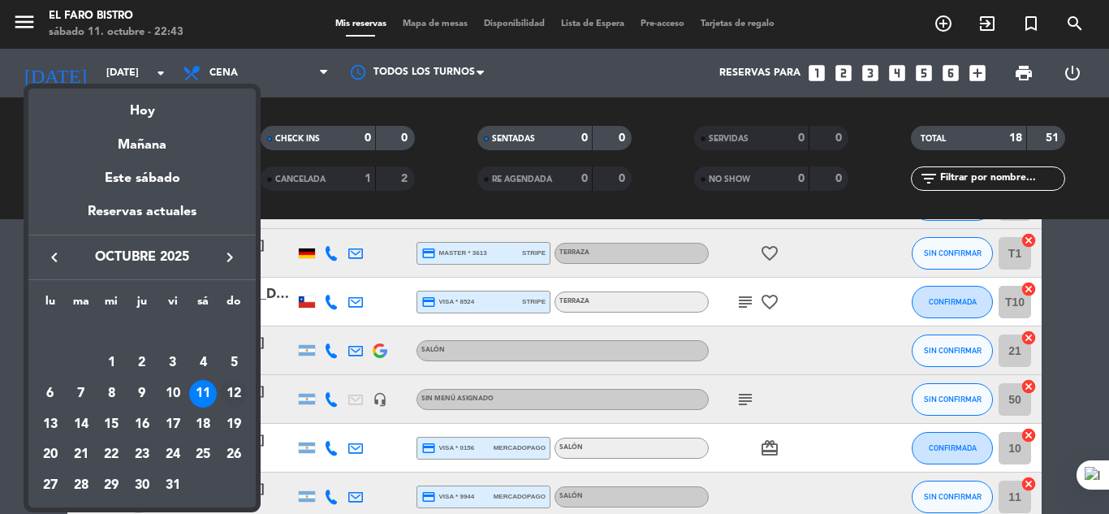  I want to click on td: 5 de octubre de 2025, so click(234, 364).